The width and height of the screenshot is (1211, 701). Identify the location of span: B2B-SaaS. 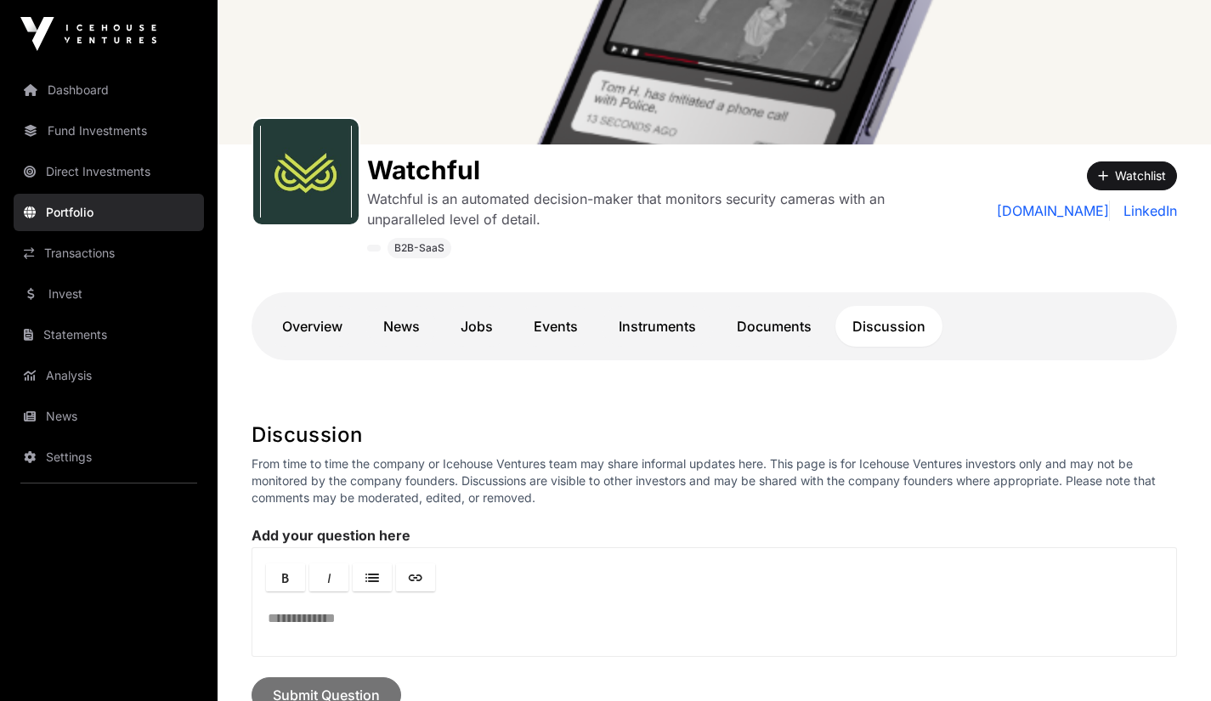
(419, 248).